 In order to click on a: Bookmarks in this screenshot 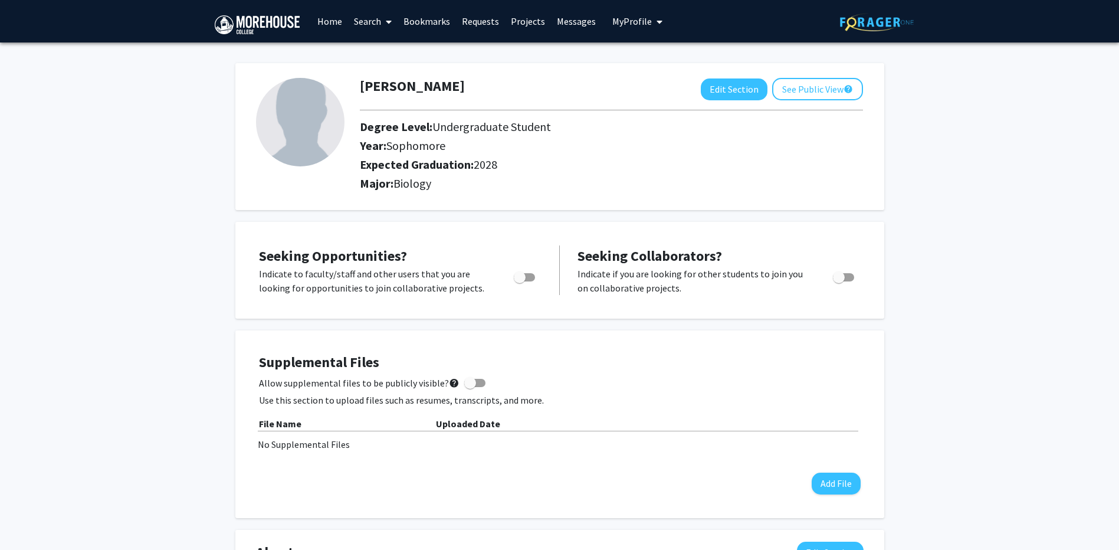, I will do `click(426, 21)`.